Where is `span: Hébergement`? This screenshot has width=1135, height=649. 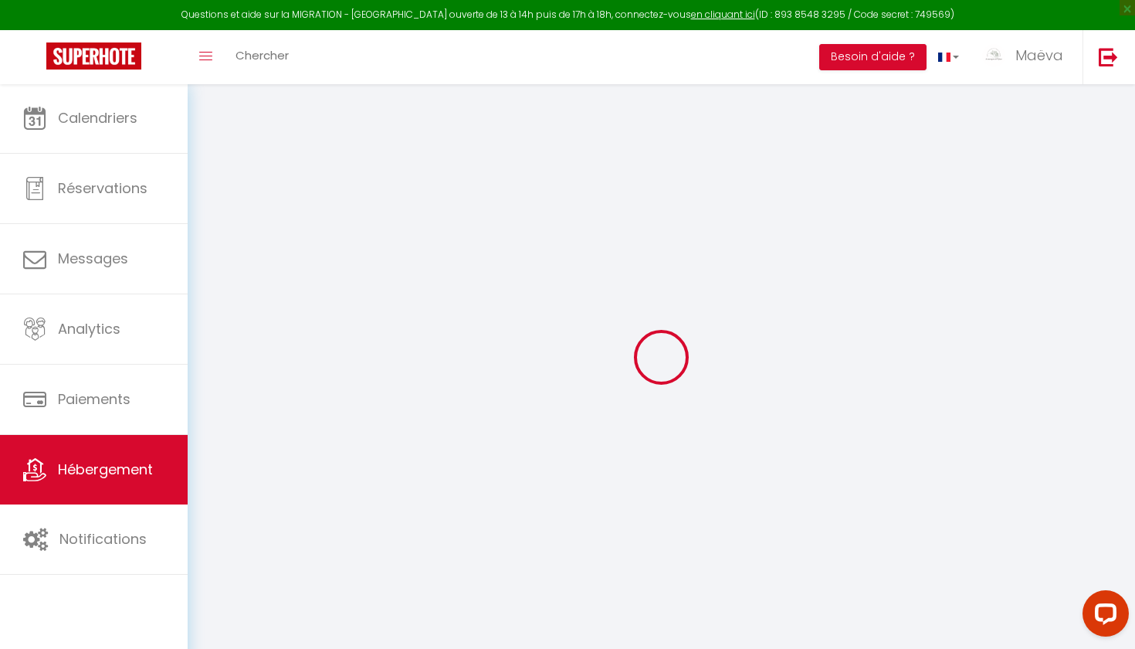 span: Hébergement is located at coordinates (105, 469).